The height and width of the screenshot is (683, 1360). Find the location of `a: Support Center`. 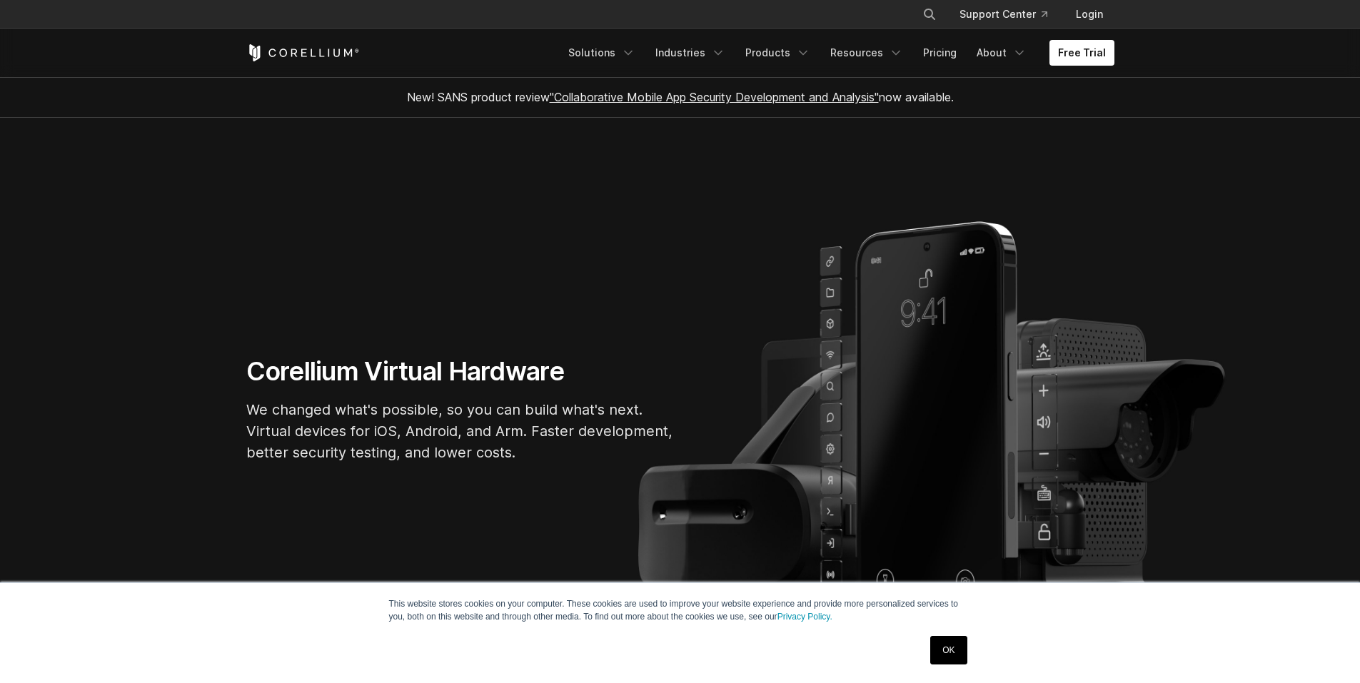

a: Support Center is located at coordinates (1003, 14).